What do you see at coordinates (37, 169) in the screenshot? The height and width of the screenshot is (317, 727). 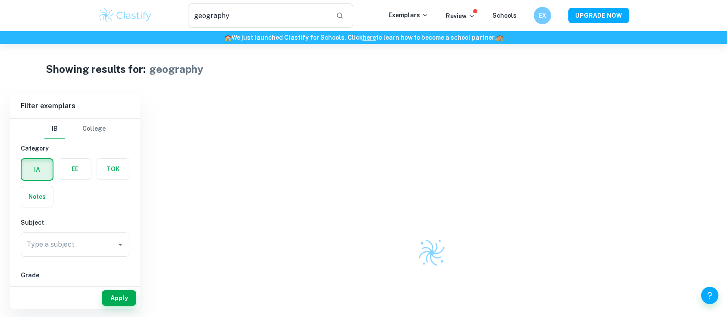 I see `button: IA` at bounding box center [37, 169].